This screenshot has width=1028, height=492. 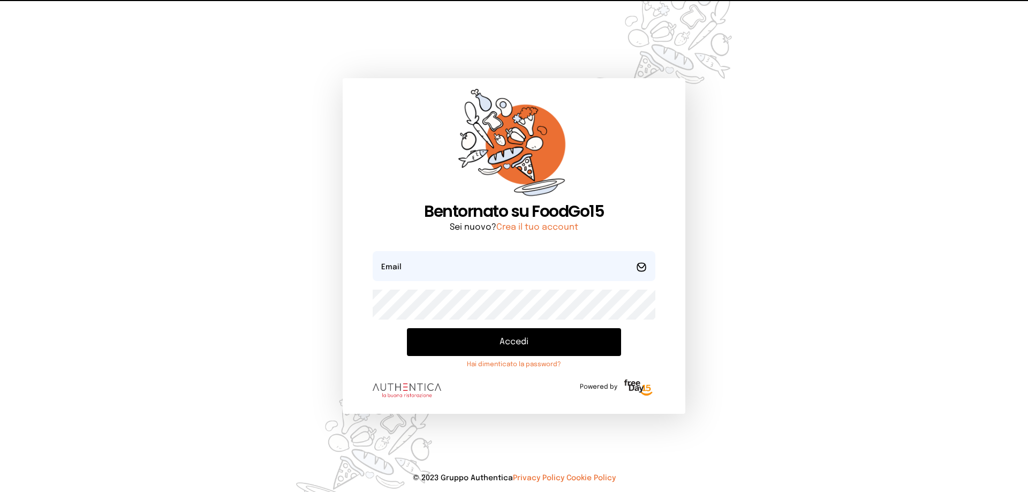 What do you see at coordinates (537, 227) in the screenshot?
I see `a: Crea il tuo account` at bounding box center [537, 227].